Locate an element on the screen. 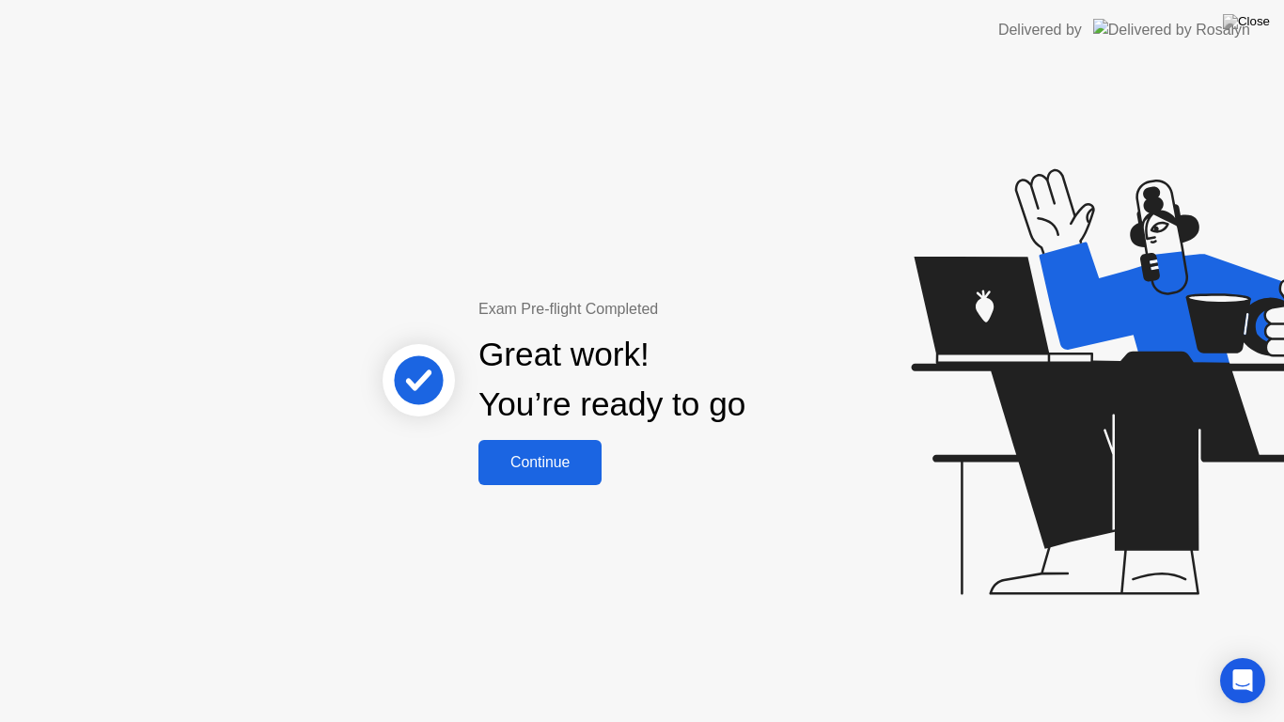  button: Continue is located at coordinates (540, 463).